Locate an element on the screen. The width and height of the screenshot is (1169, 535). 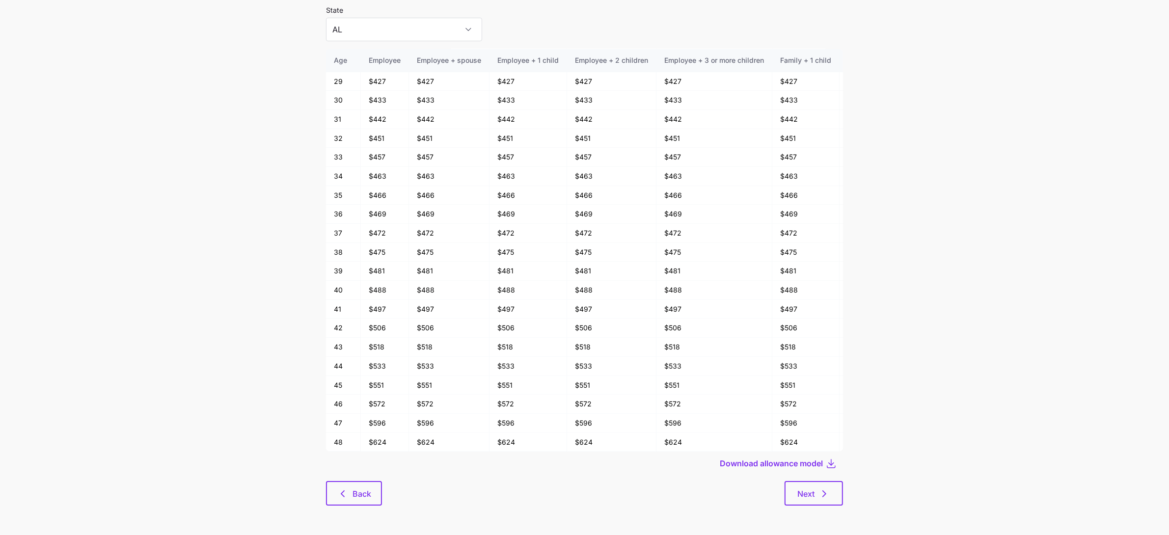
div: Employee + 1 child is located at coordinates (528, 60).